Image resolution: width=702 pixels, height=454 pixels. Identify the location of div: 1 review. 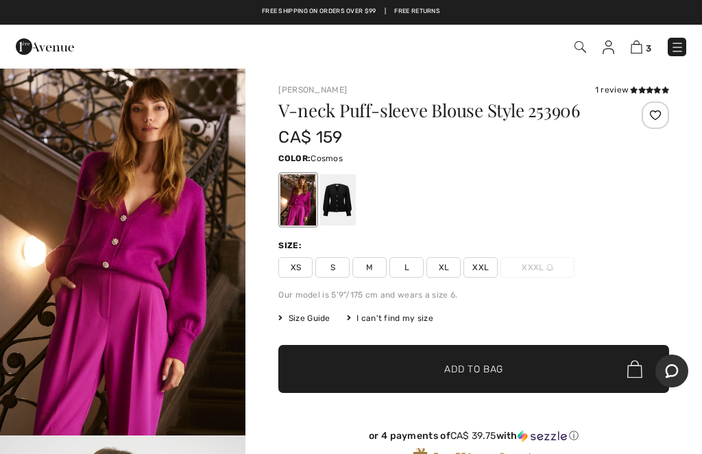
(632, 90).